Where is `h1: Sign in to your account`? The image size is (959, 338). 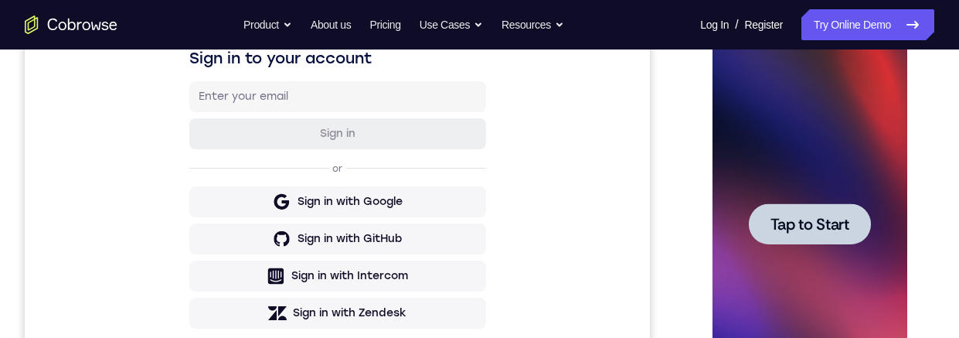 h1: Sign in to your account is located at coordinates (313, 117).